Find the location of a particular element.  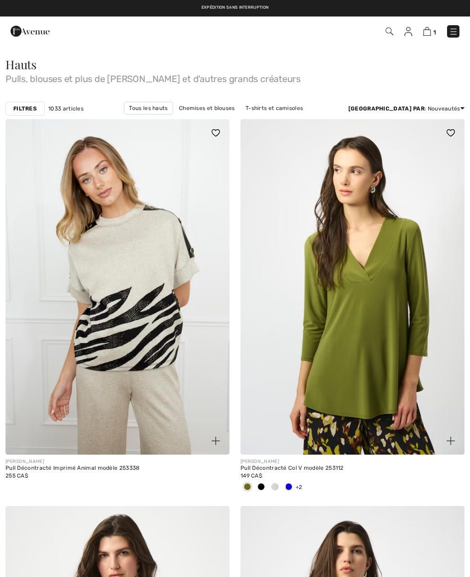

div: Vanilla 30 is located at coordinates (275, 487).